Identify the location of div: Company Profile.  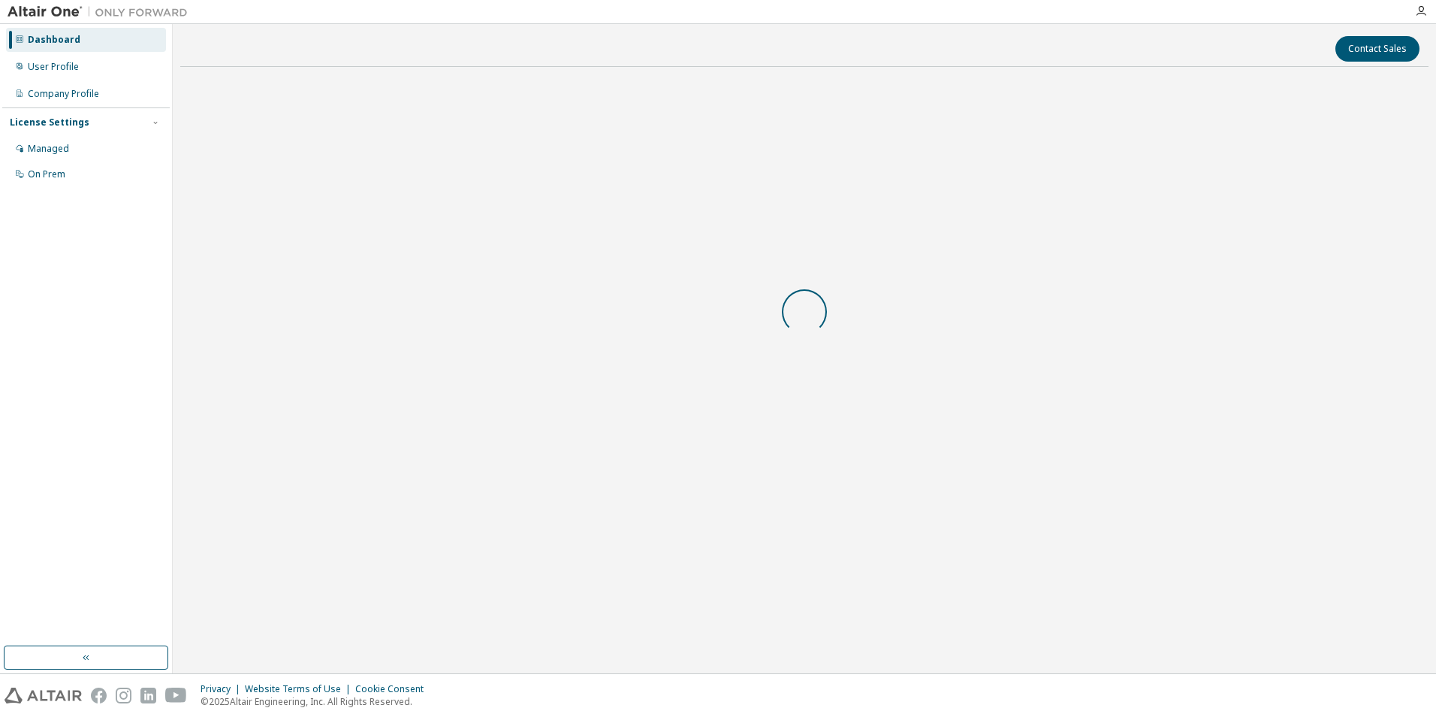
(63, 94).